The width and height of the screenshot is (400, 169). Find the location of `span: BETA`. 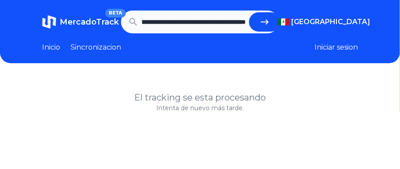

span: BETA is located at coordinates (115, 13).